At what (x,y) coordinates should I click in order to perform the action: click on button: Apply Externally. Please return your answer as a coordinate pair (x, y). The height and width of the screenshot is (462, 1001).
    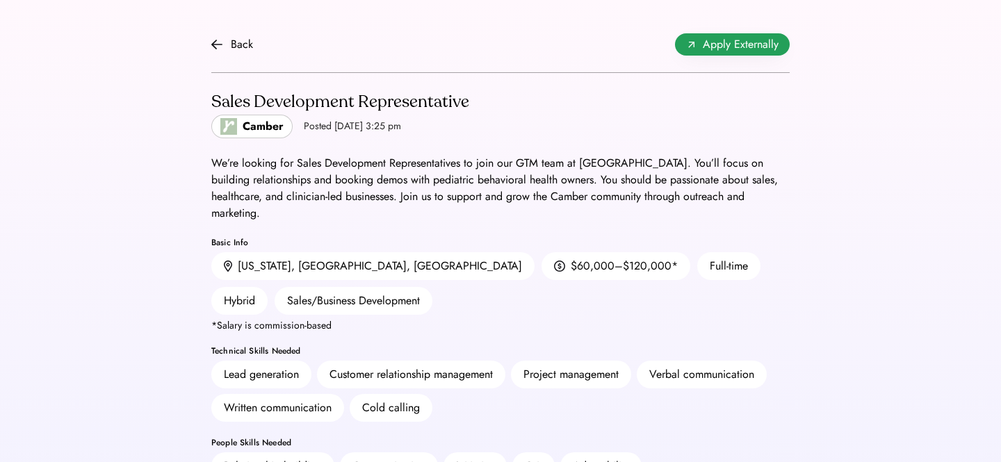
    Looking at the image, I should click on (732, 45).